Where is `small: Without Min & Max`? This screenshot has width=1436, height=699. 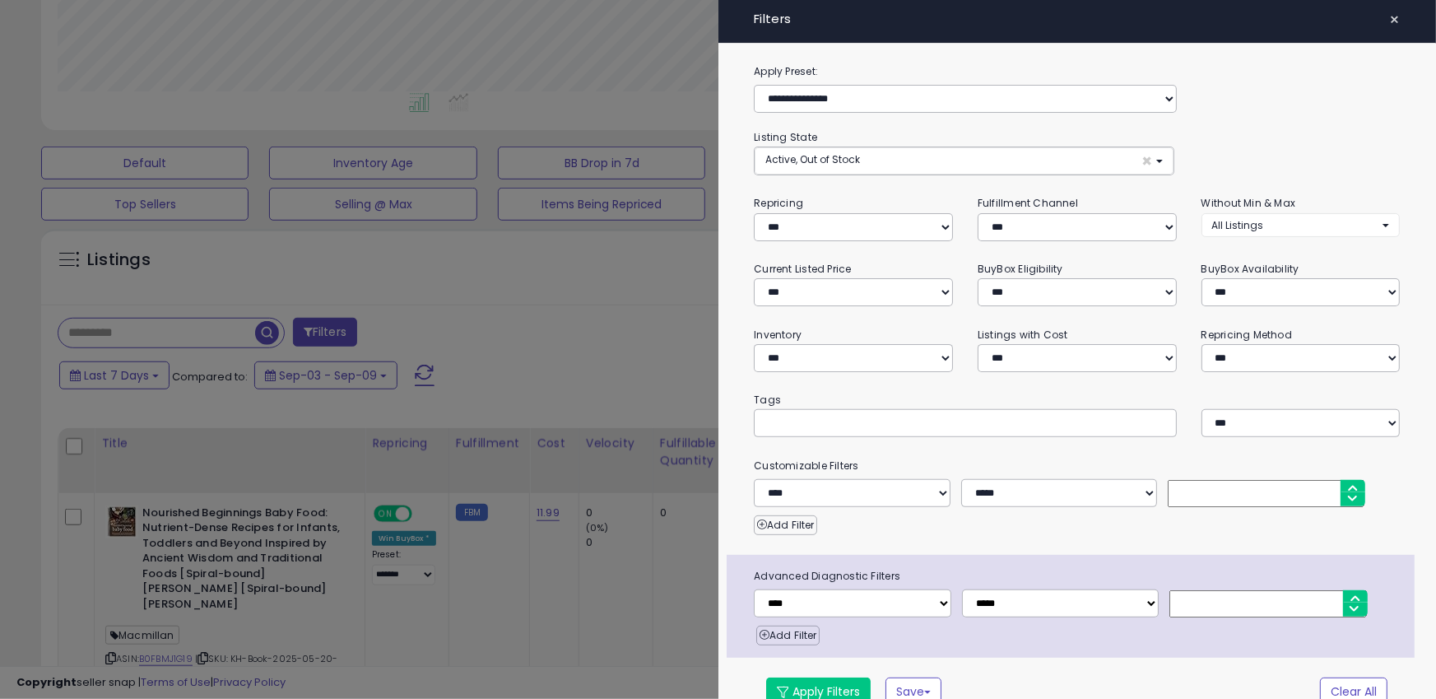 small: Without Min & Max is located at coordinates (1249, 202).